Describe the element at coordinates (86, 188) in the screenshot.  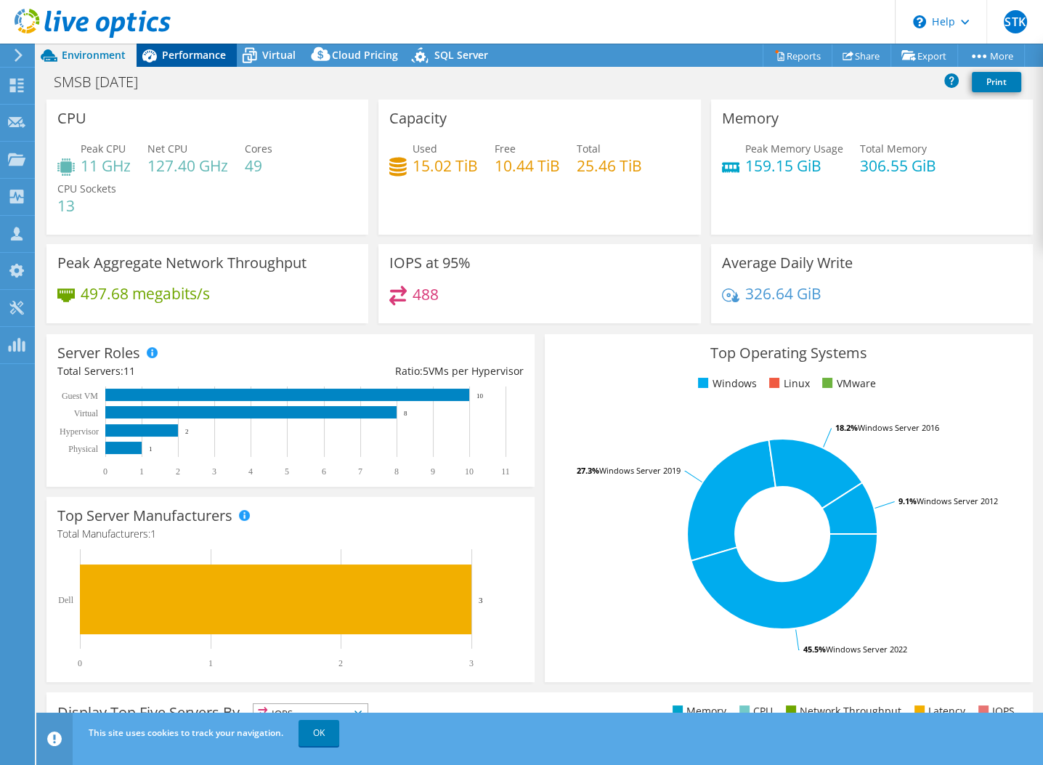
I see `span: CPU Sockets` at that location.